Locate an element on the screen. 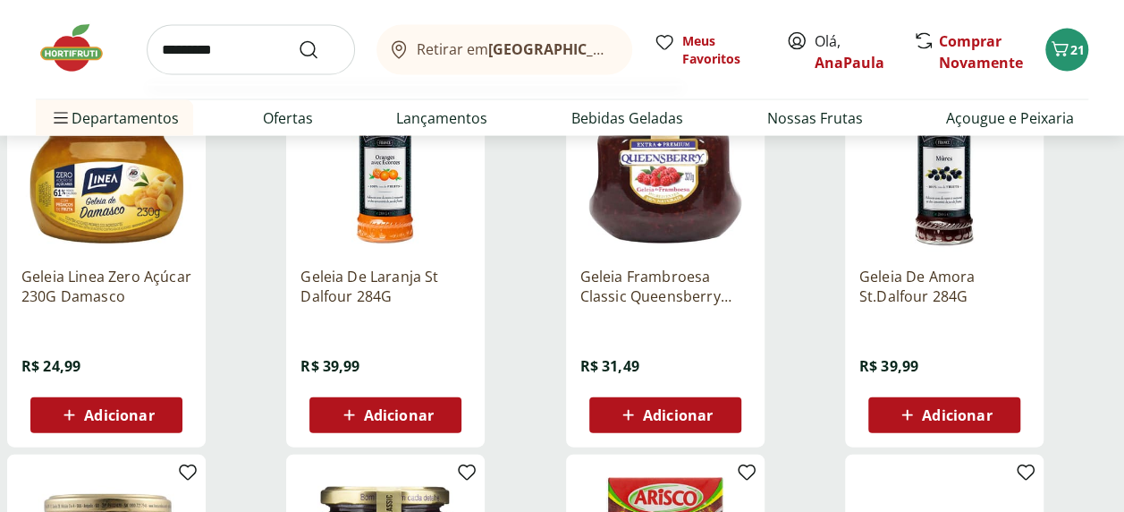 This screenshot has height=512, width=1124. span: Olá, is located at coordinates (854, 52).